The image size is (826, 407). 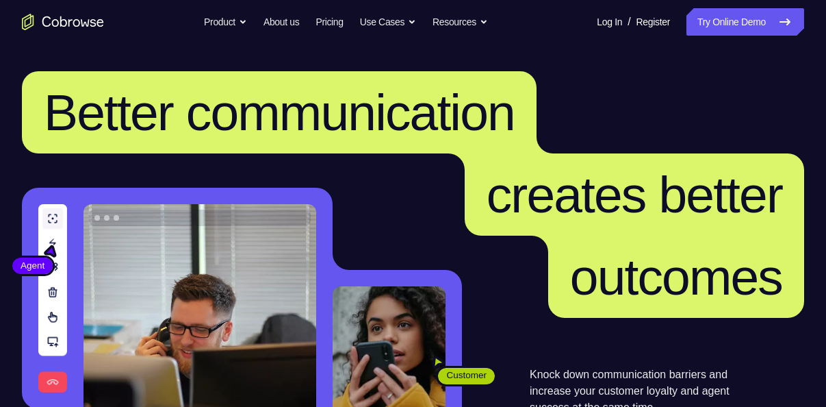 I want to click on a: Log In, so click(x=609, y=22).